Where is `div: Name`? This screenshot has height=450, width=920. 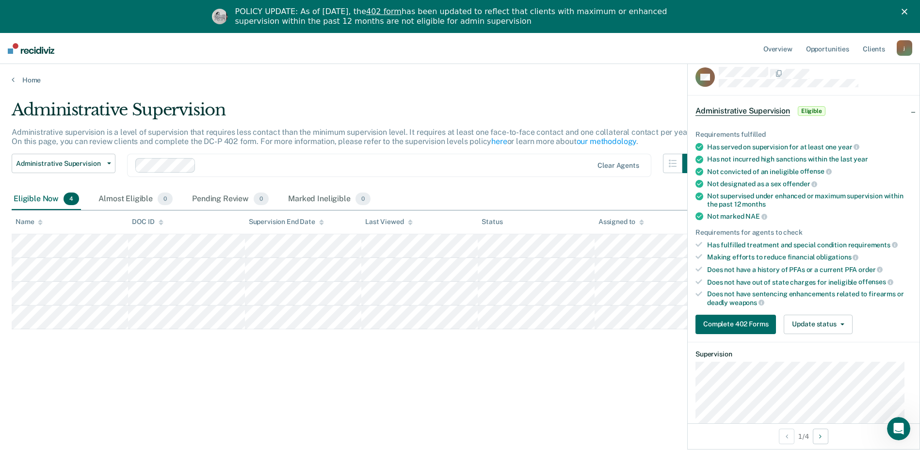
div: Name is located at coordinates (29, 222).